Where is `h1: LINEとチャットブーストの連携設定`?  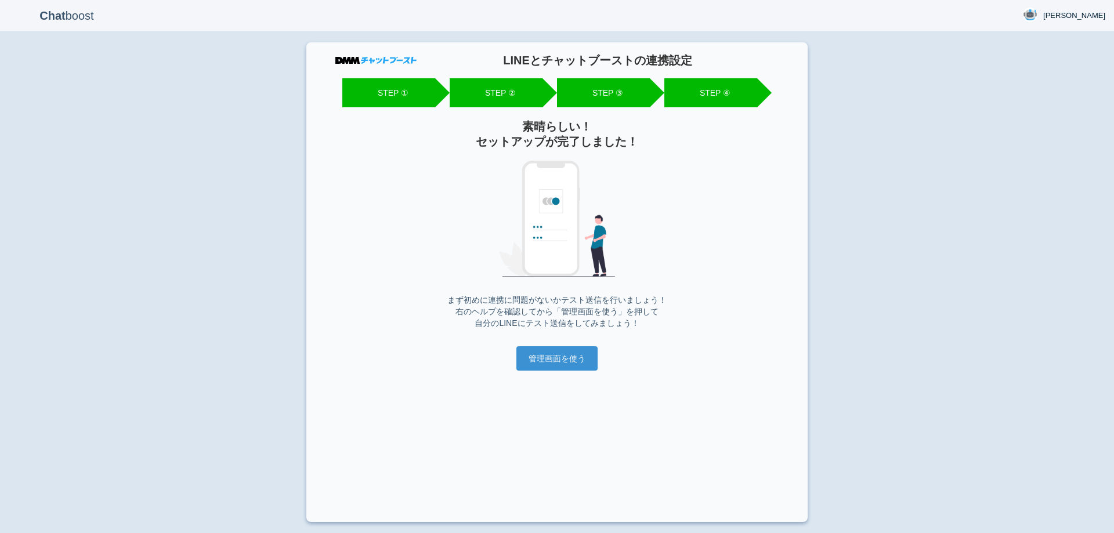
h1: LINEとチャットブーストの連携設定 is located at coordinates (598, 60).